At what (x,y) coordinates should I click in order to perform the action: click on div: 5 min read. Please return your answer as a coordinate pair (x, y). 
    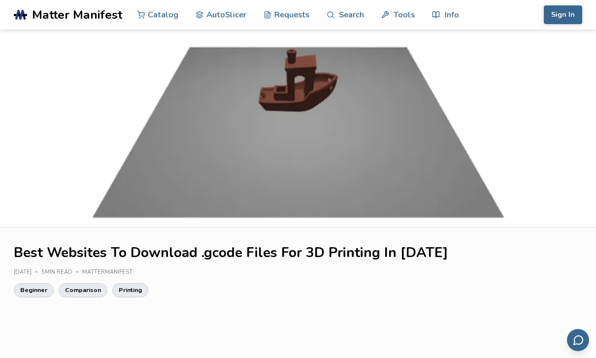
    Looking at the image, I should click on (62, 272).